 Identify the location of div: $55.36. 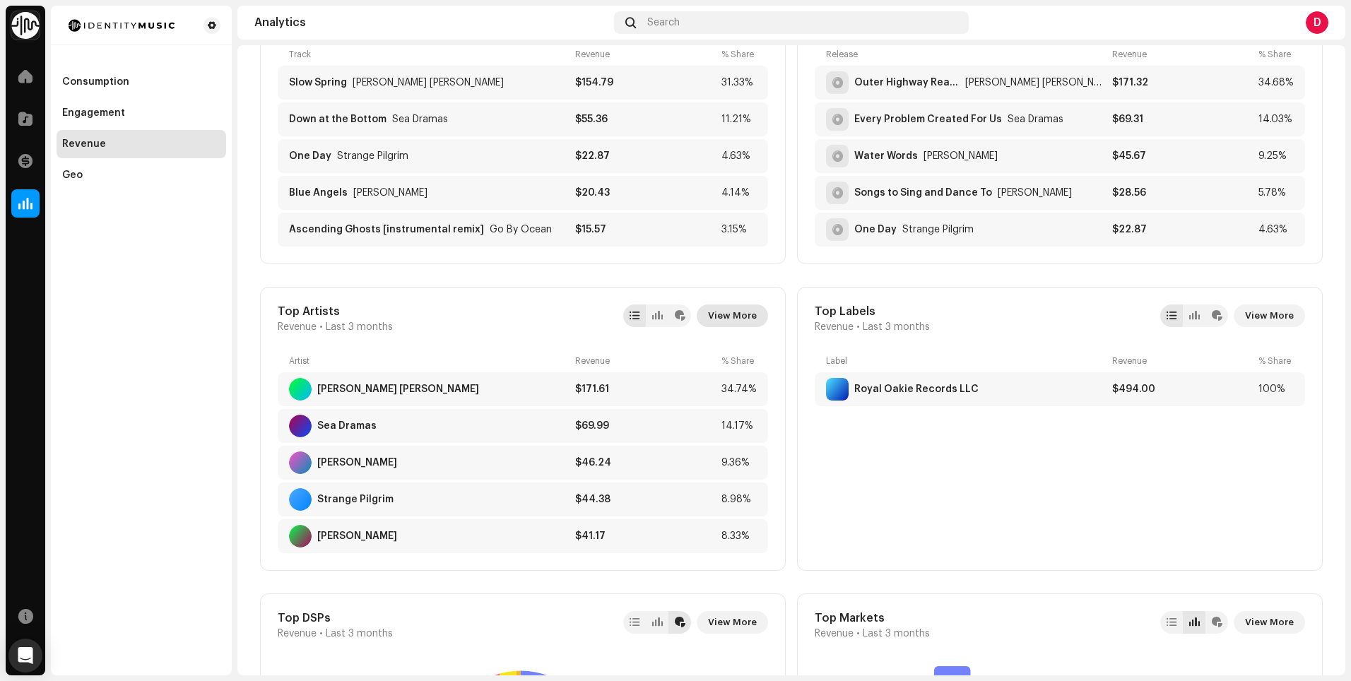
(645, 119).